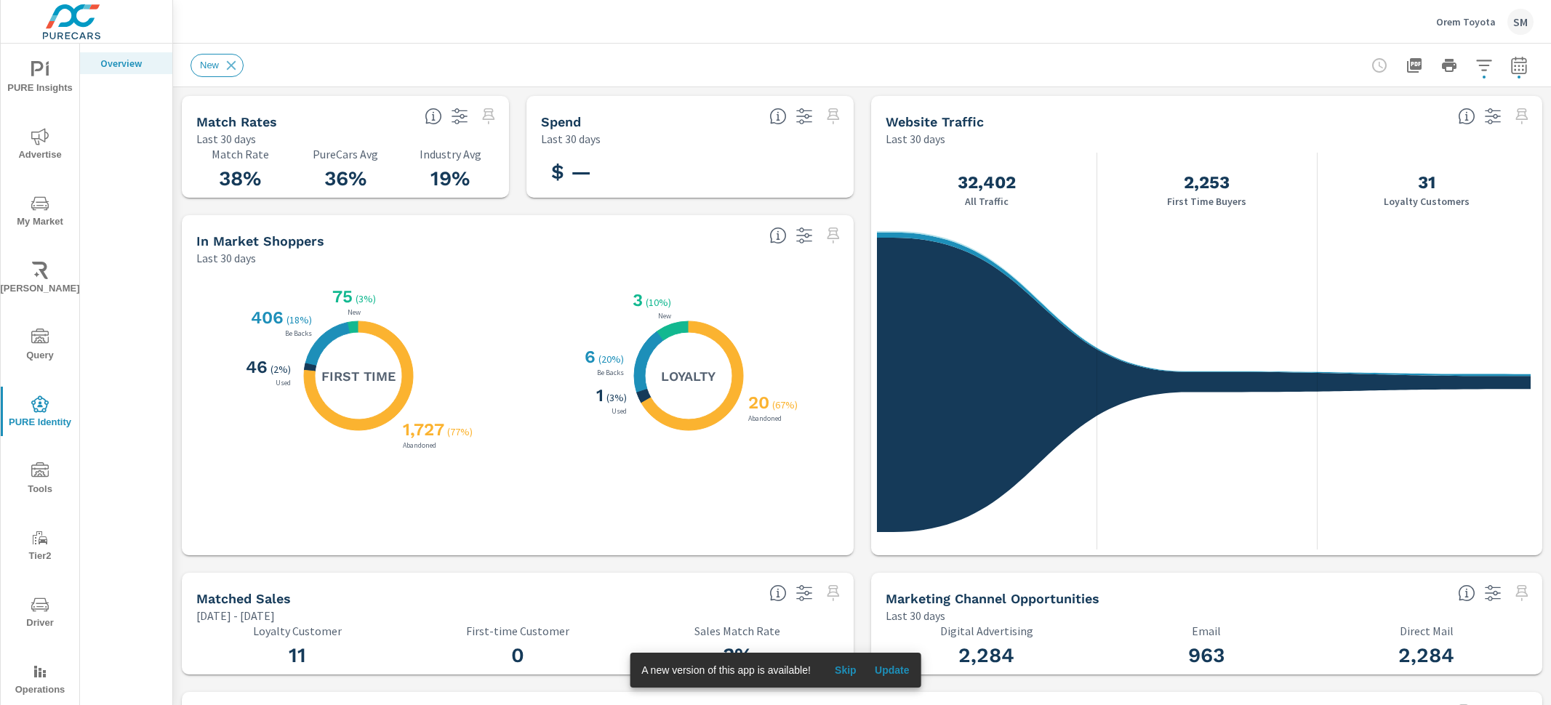 Image resolution: width=1551 pixels, height=705 pixels. What do you see at coordinates (240, 179) in the screenshot?
I see `h3: 38%` at bounding box center [240, 179].